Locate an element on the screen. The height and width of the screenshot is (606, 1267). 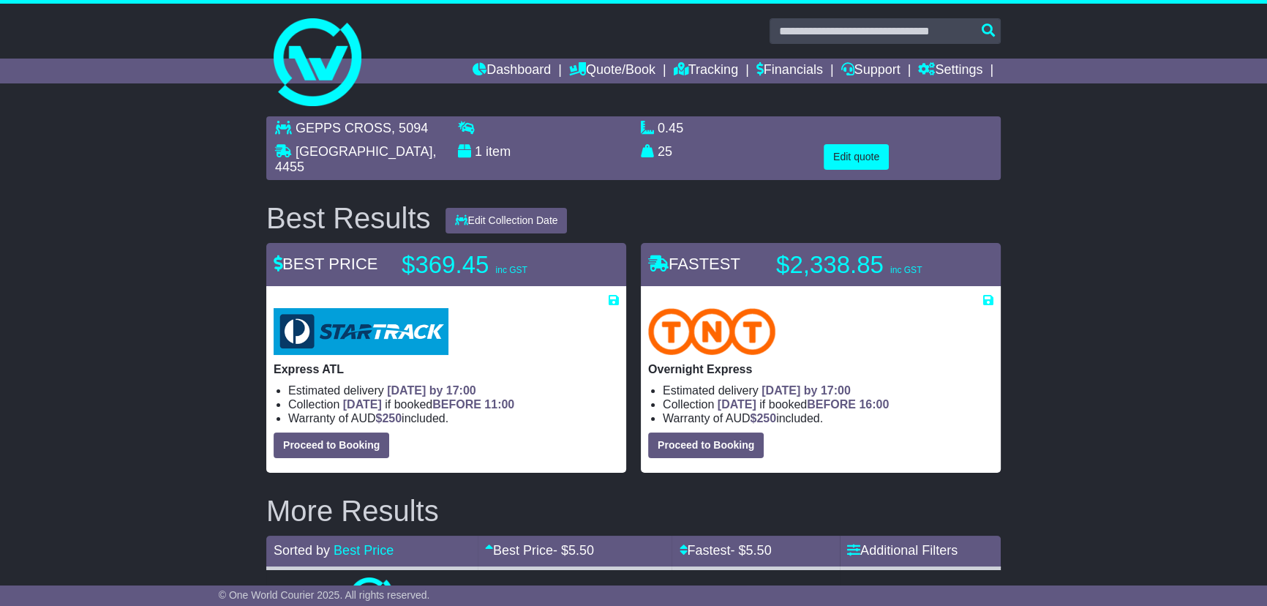
span: 0.45 is located at coordinates (670, 128).